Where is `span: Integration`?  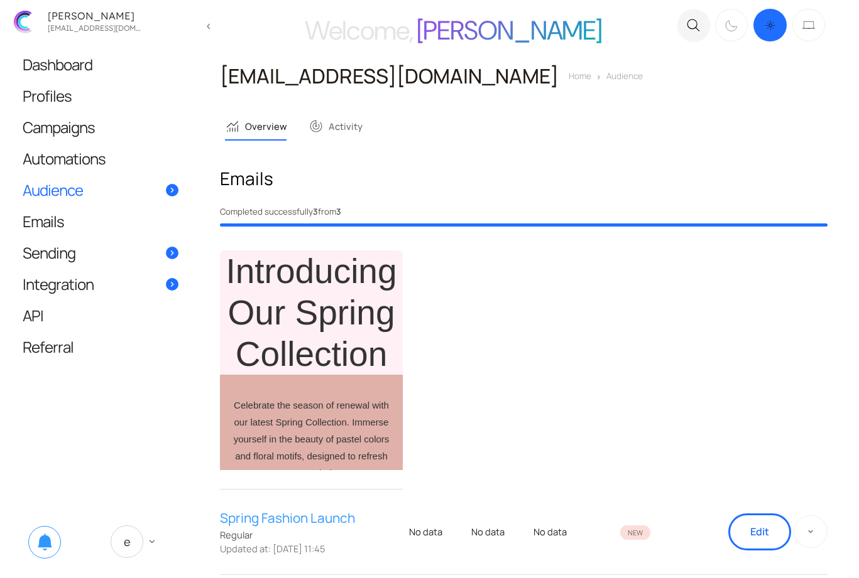 span: Integration is located at coordinates (58, 284).